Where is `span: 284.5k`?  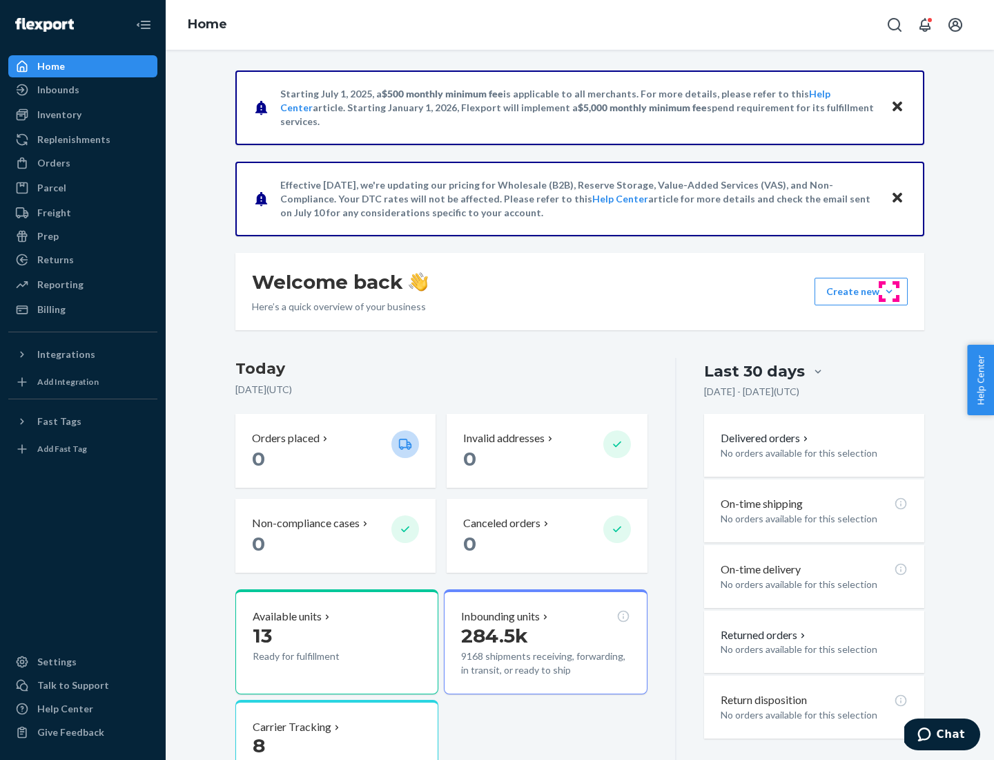
span: 284.5k is located at coordinates (494, 635).